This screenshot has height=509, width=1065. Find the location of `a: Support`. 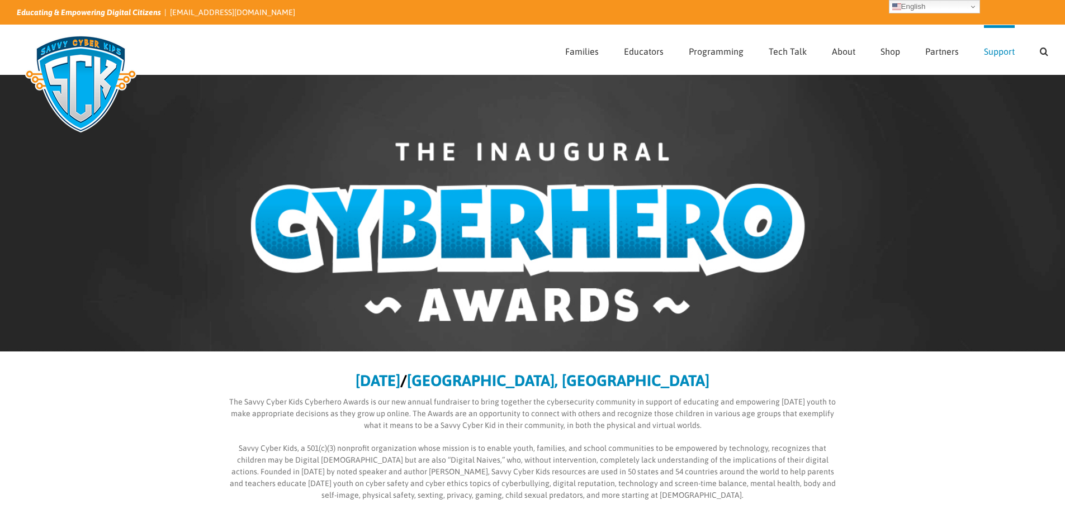

a: Support is located at coordinates (999, 50).